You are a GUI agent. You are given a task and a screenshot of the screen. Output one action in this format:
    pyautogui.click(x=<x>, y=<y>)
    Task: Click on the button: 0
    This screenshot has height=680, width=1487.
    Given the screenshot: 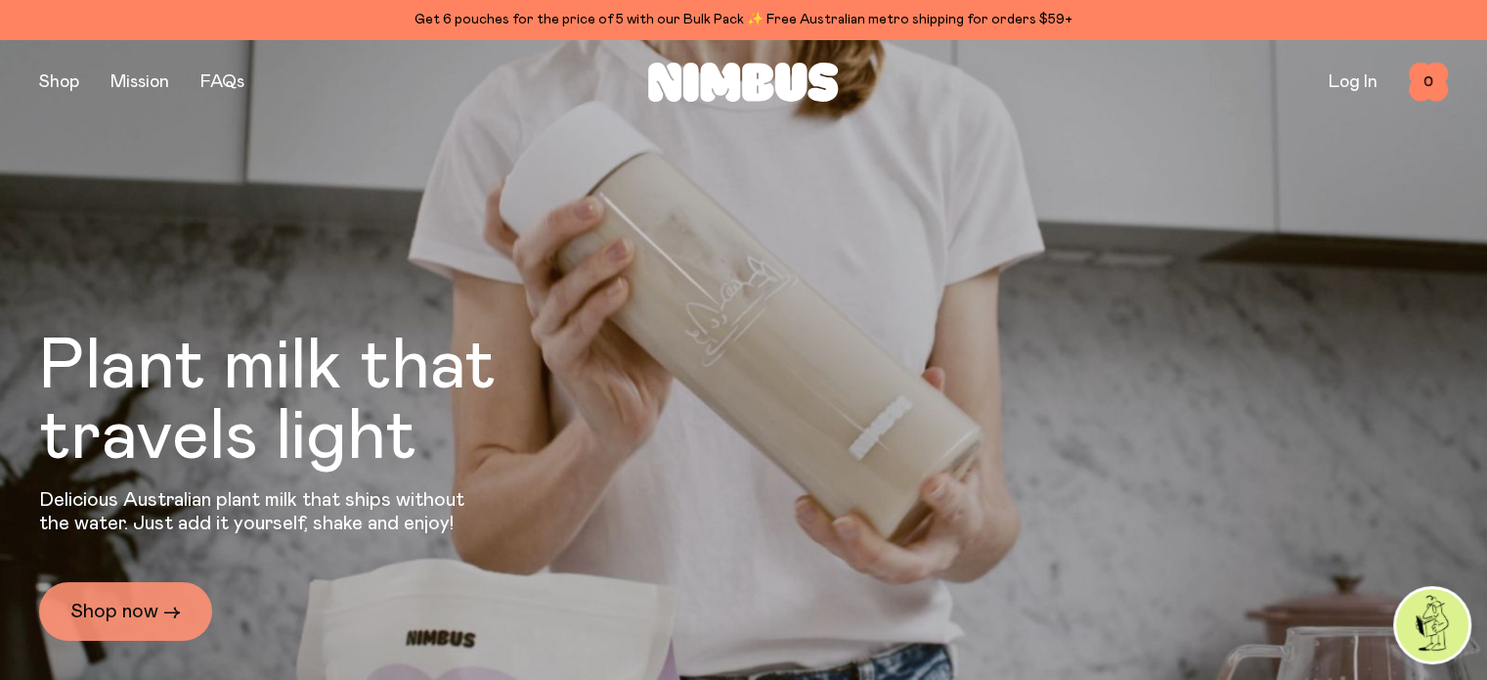 What is the action you would take?
    pyautogui.click(x=1429, y=82)
    